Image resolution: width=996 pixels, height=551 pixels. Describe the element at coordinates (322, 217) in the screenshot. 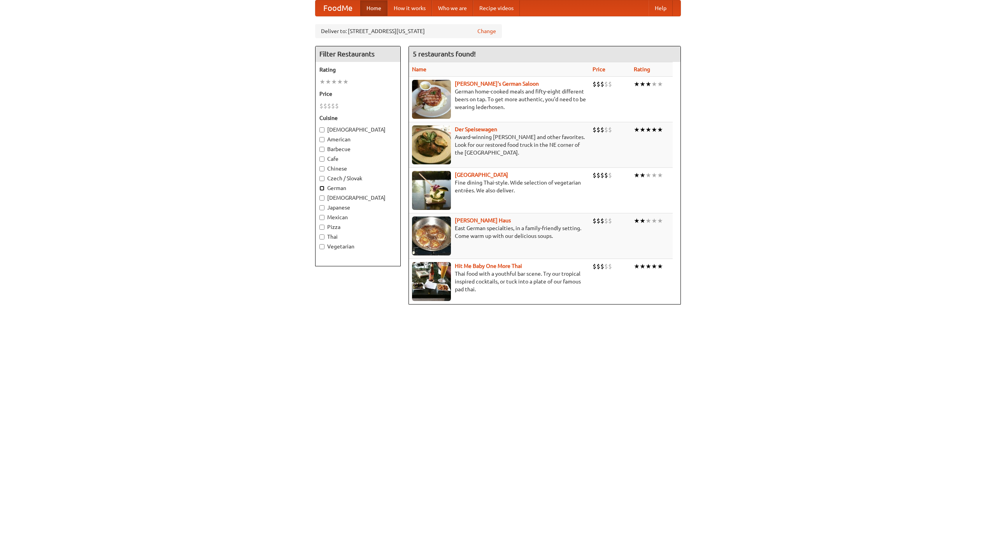

I see `input: Mexican` at that location.